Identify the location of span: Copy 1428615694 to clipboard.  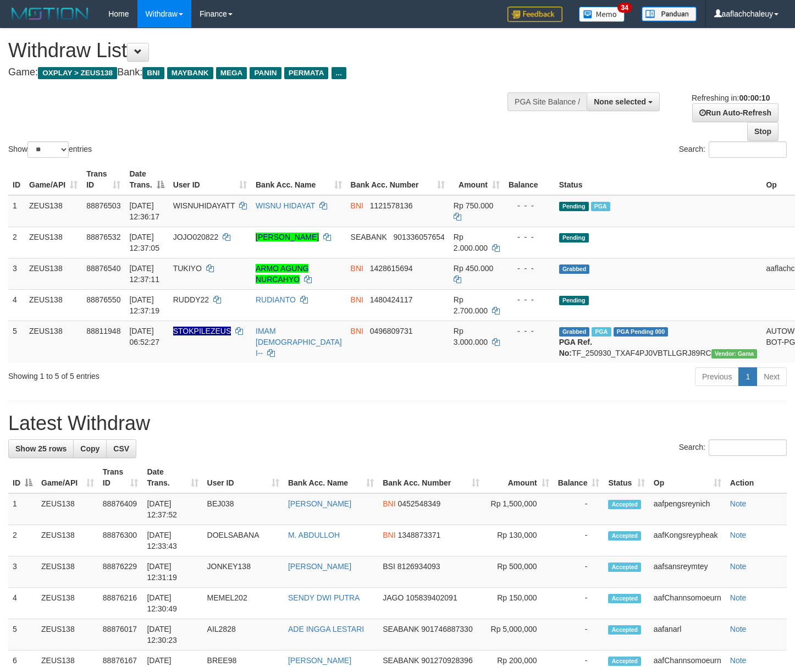
(392, 268).